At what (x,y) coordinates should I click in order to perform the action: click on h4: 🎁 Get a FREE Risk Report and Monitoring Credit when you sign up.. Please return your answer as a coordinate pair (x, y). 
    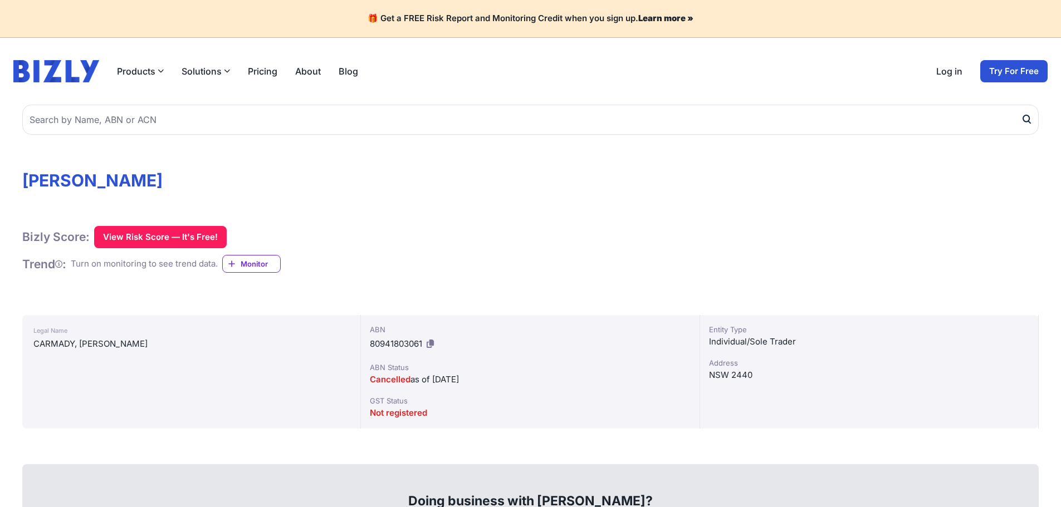
    Looking at the image, I should click on (530, 18).